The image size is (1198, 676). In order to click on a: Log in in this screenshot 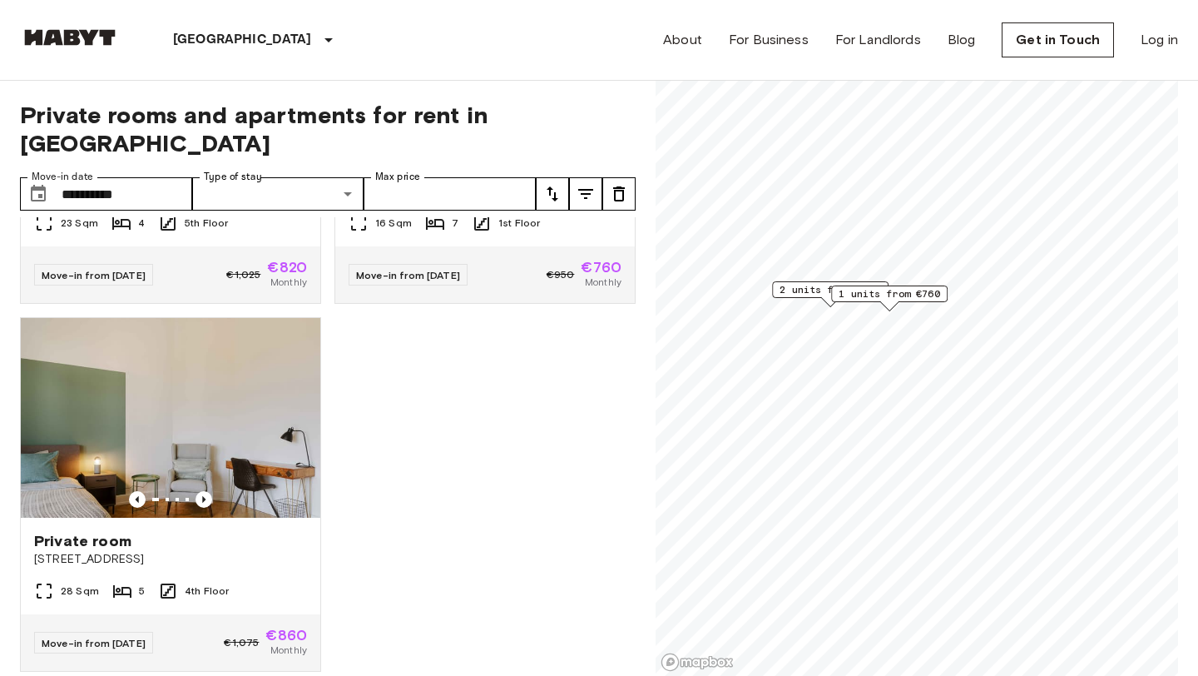, I will do `click(1159, 40)`.